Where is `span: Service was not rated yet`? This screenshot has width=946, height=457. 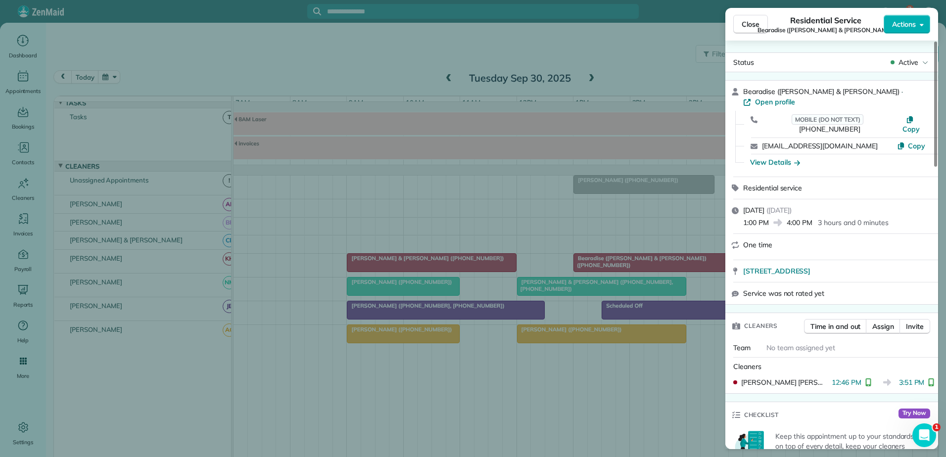
span: Service was not rated yet is located at coordinates (784, 293).